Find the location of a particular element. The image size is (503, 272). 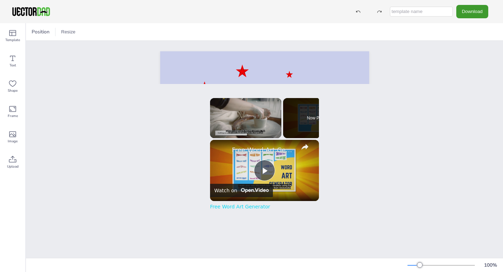

img: VectorDad-1.png is located at coordinates (31, 12).